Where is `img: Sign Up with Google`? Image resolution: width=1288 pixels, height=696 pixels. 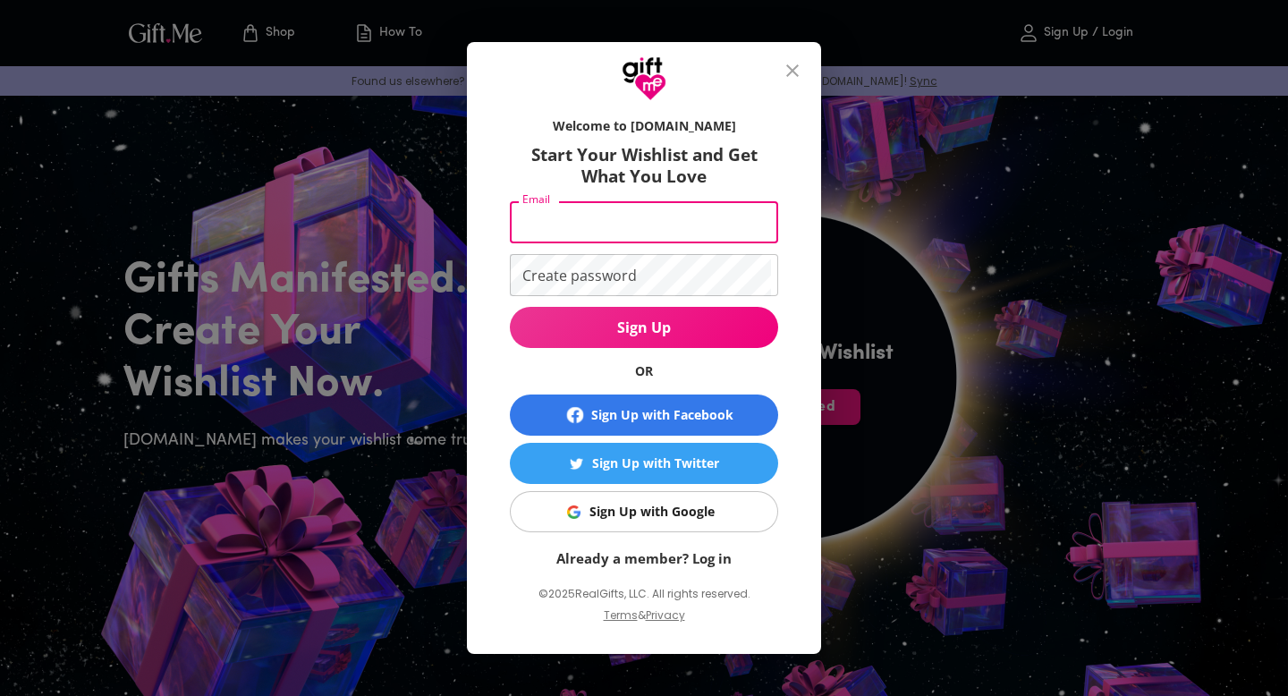 img: Sign Up with Google is located at coordinates (573, 512).